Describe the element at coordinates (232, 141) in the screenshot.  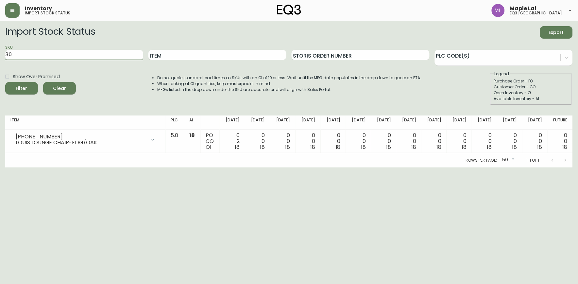
I see `div: 0 2` at that location.